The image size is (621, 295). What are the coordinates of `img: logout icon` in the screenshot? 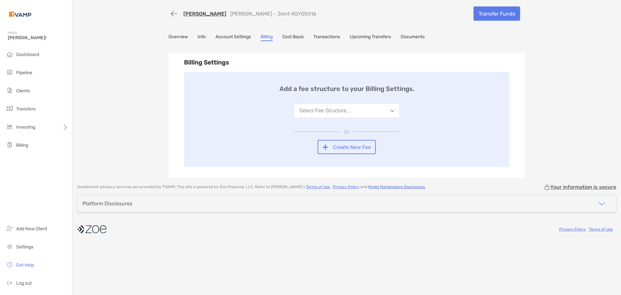 It's located at (10, 282).